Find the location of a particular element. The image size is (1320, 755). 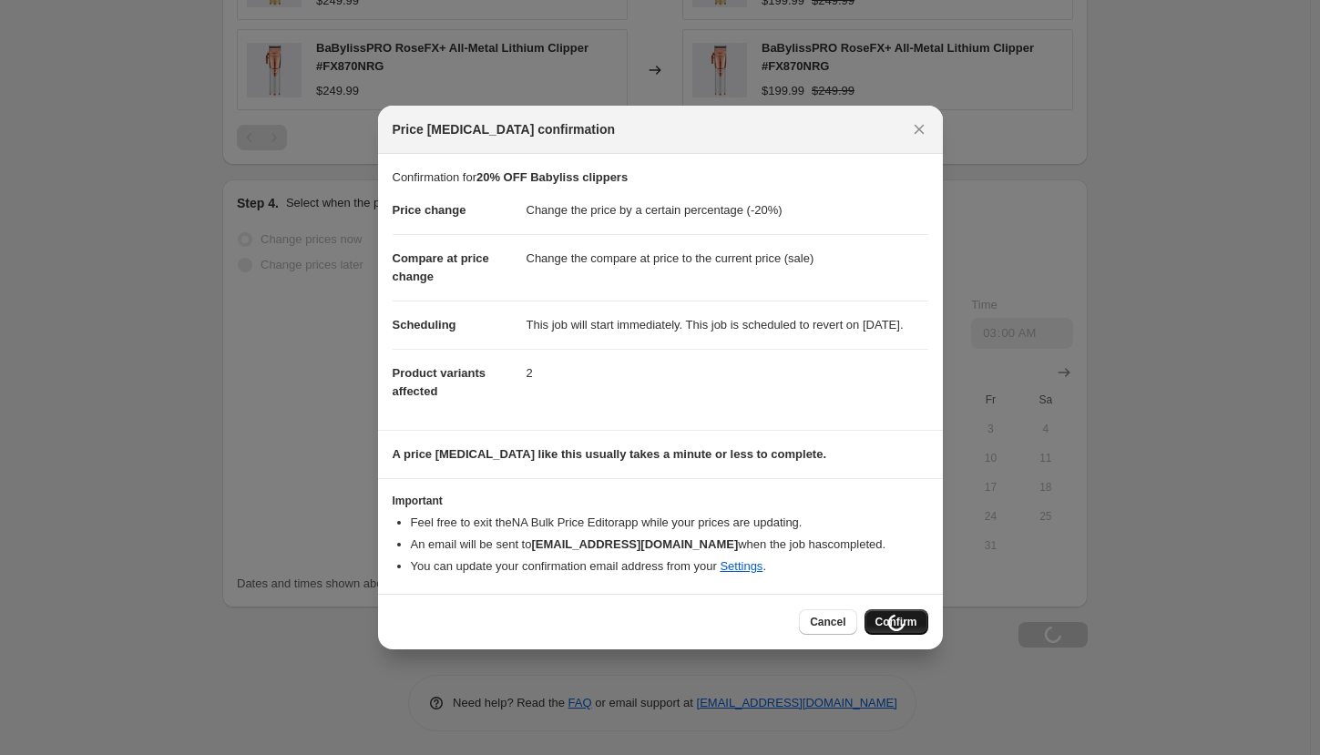

li: You can update your confirmation email address from your . is located at coordinates (670, 567).